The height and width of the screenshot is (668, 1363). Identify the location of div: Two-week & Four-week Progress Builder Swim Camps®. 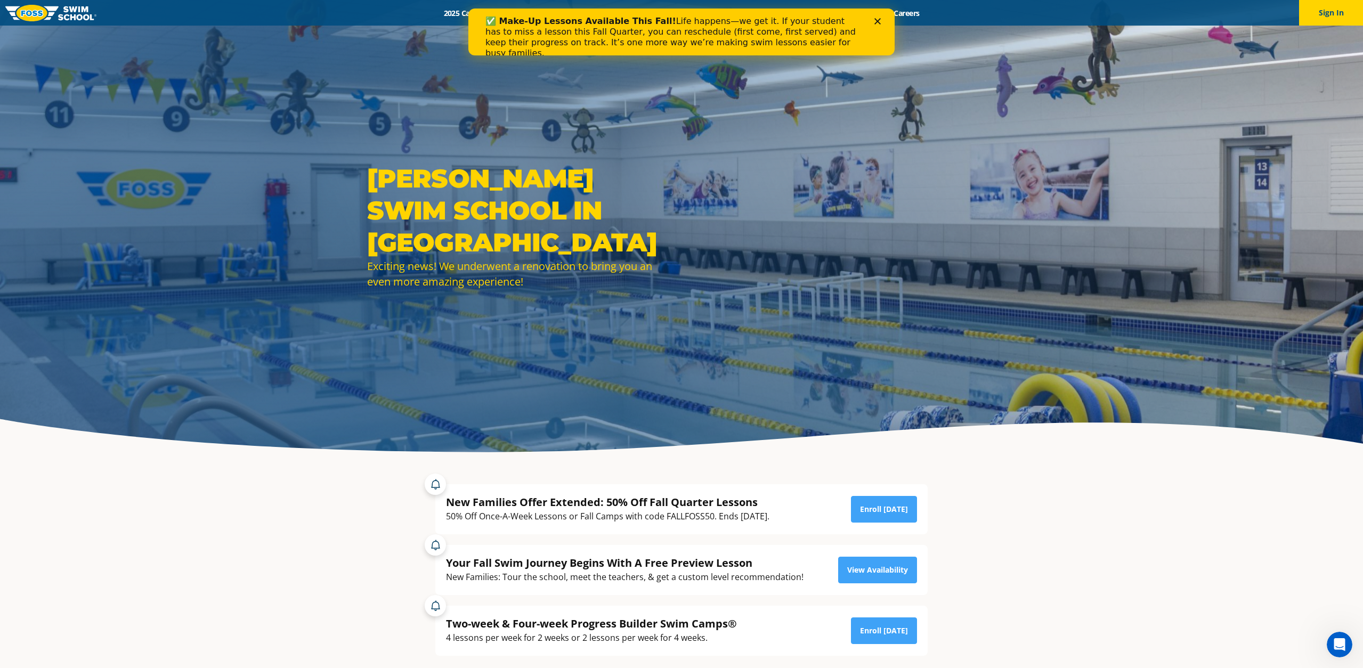
(591, 623).